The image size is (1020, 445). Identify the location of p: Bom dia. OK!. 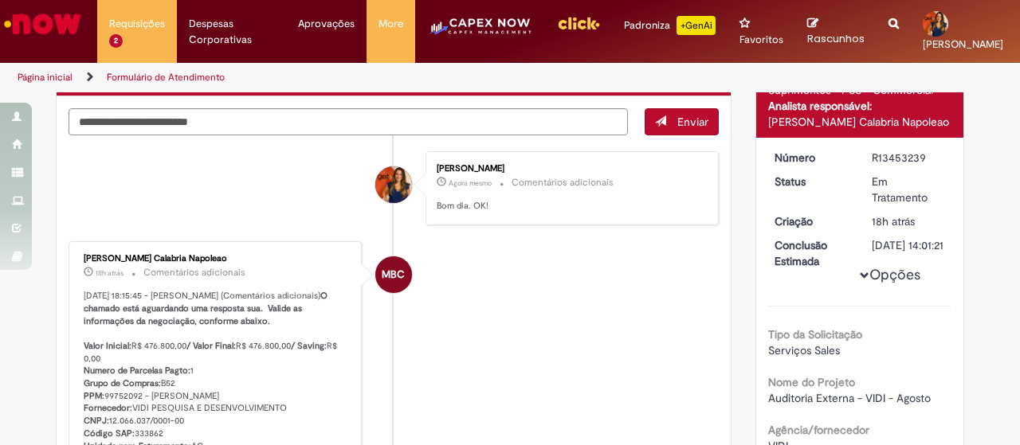
(569, 206).